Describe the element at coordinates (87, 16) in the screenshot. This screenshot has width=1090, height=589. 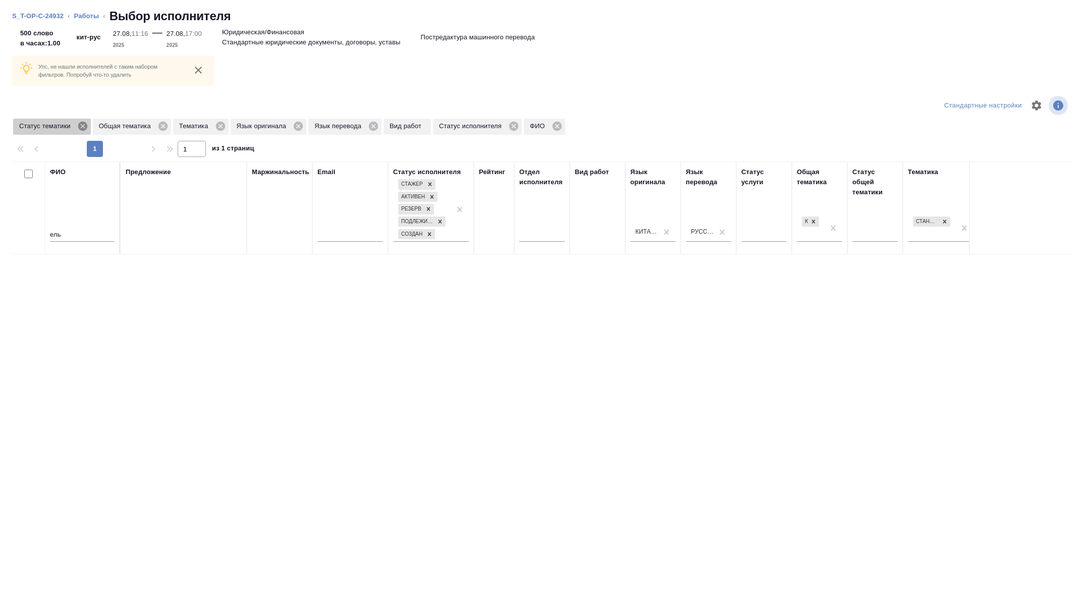
I see `a: Работы` at that location.